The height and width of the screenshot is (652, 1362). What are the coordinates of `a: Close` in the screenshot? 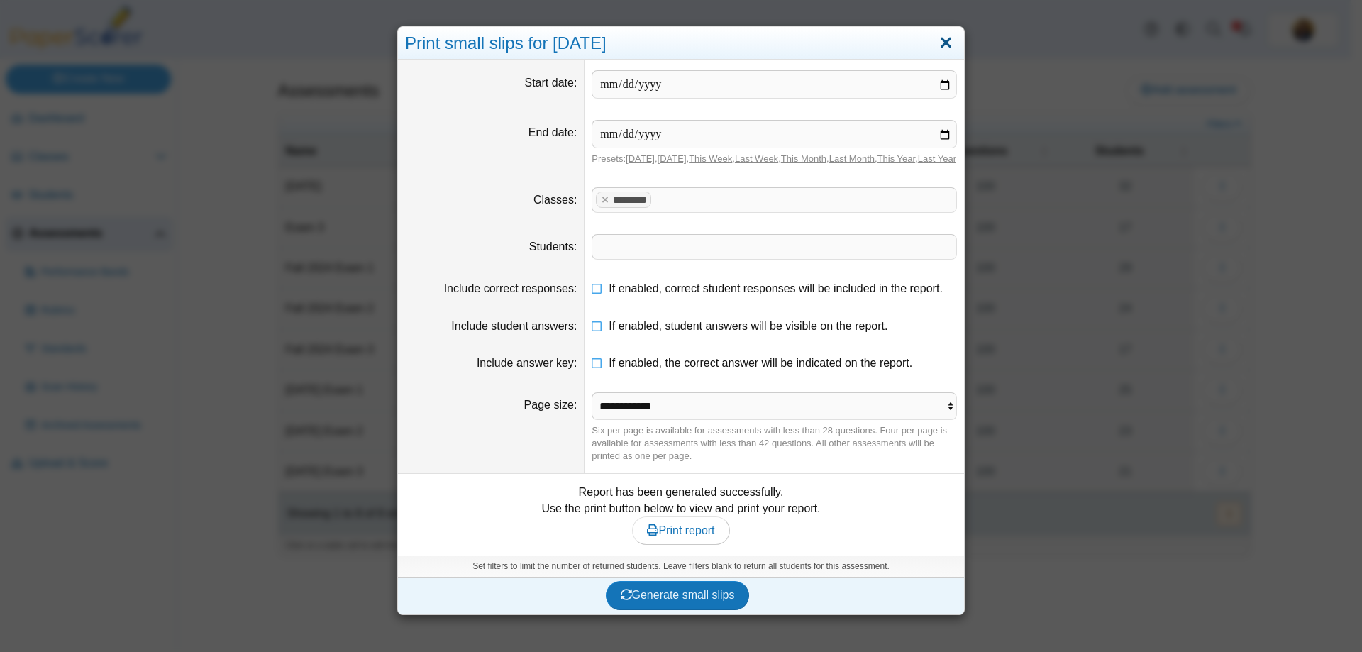 It's located at (946, 43).